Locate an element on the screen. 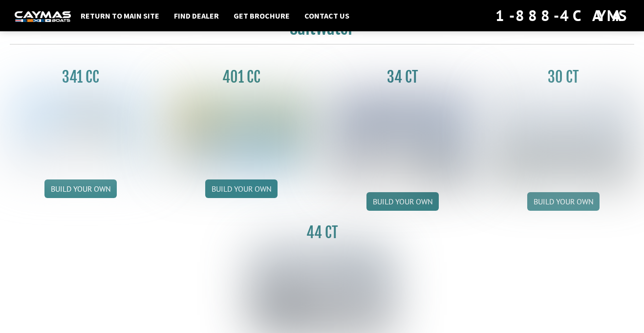 The height and width of the screenshot is (333, 644). a: Find Dealer is located at coordinates (196, 16).